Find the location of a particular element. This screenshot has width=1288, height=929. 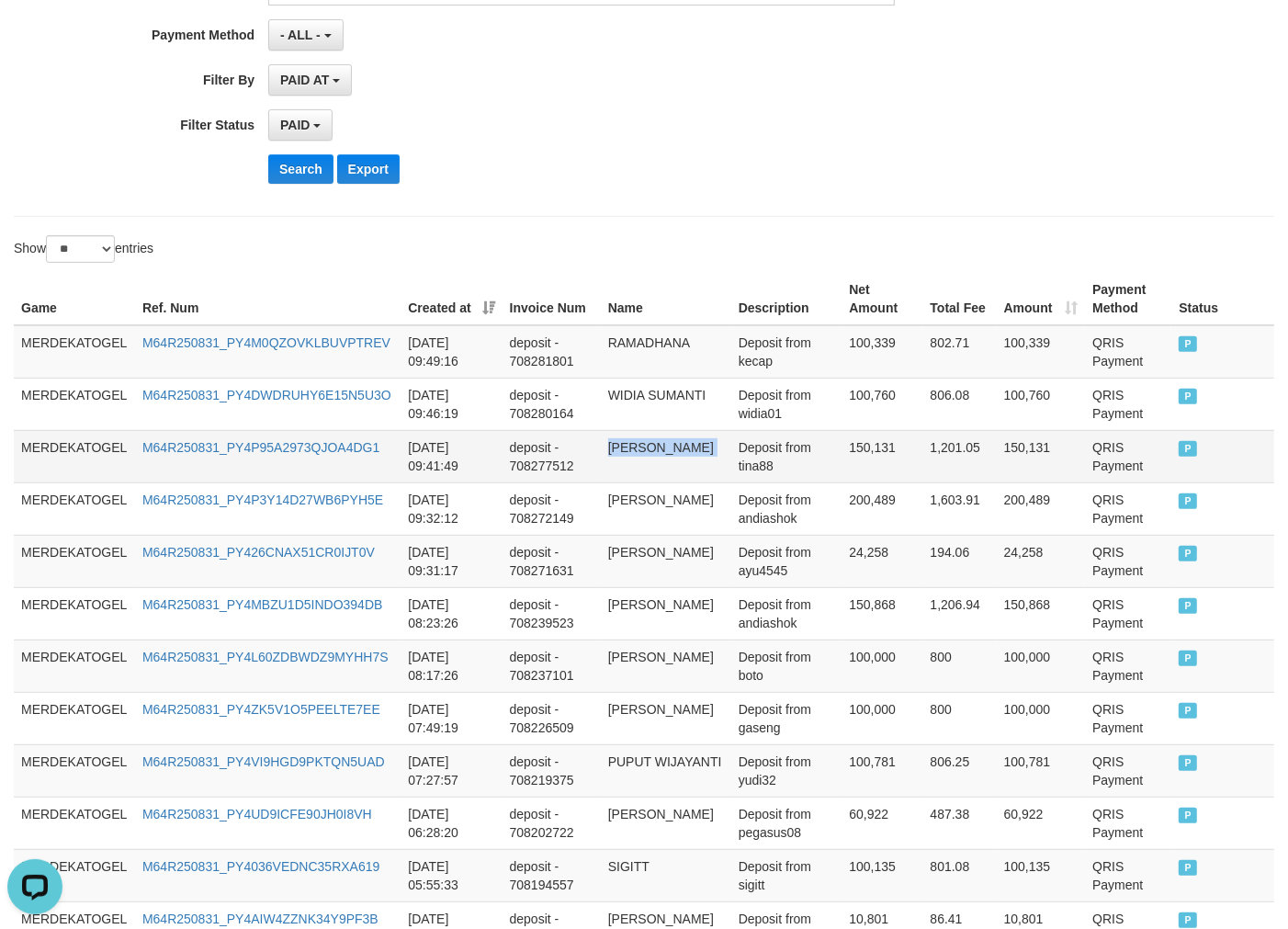

td: Deposit from tina88 is located at coordinates (787, 456).